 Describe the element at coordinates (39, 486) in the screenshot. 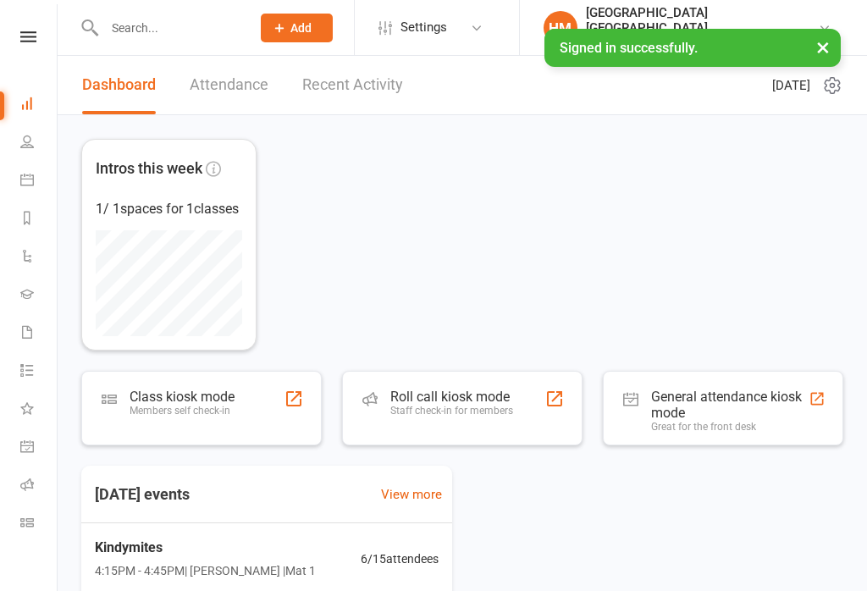

I see `a: Roll call kiosk mode` at that location.